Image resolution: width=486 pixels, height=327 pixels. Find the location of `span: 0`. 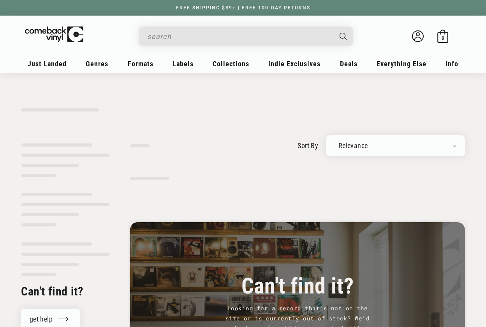

span: 0 is located at coordinates (443, 38).